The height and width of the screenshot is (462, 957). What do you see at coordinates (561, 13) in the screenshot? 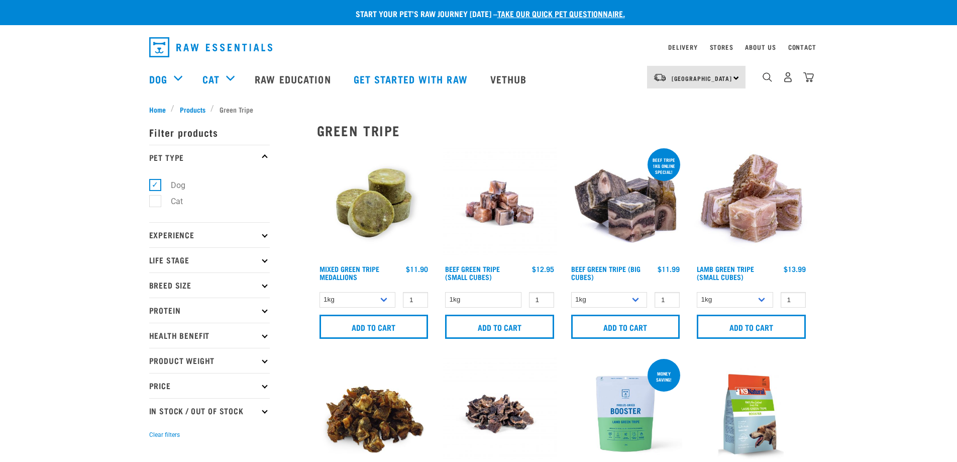
I see `a: take our quick pet questionnaire.` at bounding box center [561, 13].